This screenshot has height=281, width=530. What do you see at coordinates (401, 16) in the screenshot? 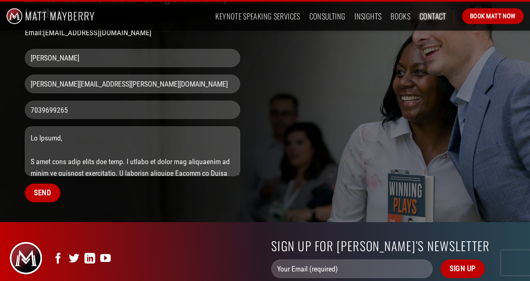
I see `a: Books` at bounding box center [401, 16].